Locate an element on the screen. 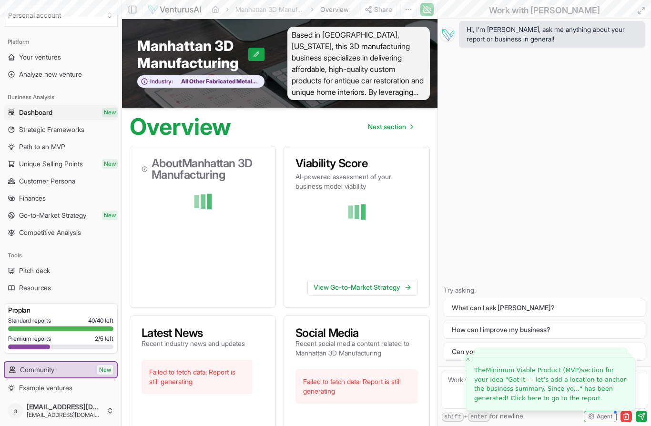 This screenshot has height=426, width=651. span: Agent is located at coordinates (604, 416).